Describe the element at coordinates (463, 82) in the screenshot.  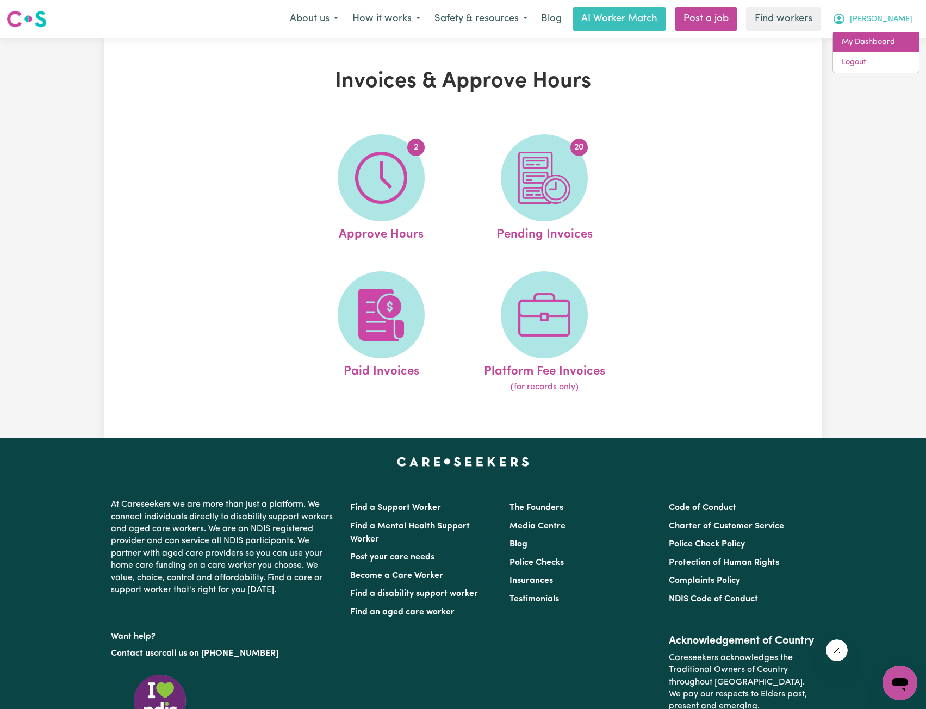
I see `h1: Invoices & Approve Hours` at that location.